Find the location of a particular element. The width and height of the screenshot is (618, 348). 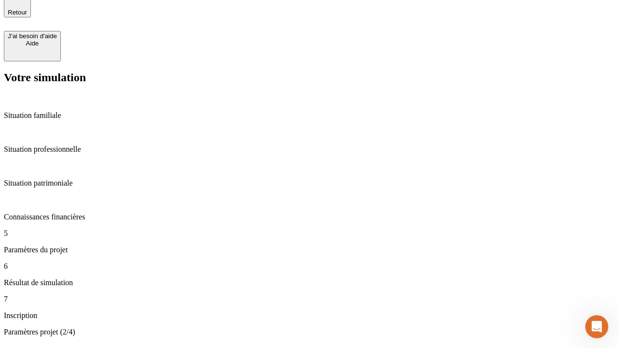

div: J’ai besoin d'aide is located at coordinates (32, 36).